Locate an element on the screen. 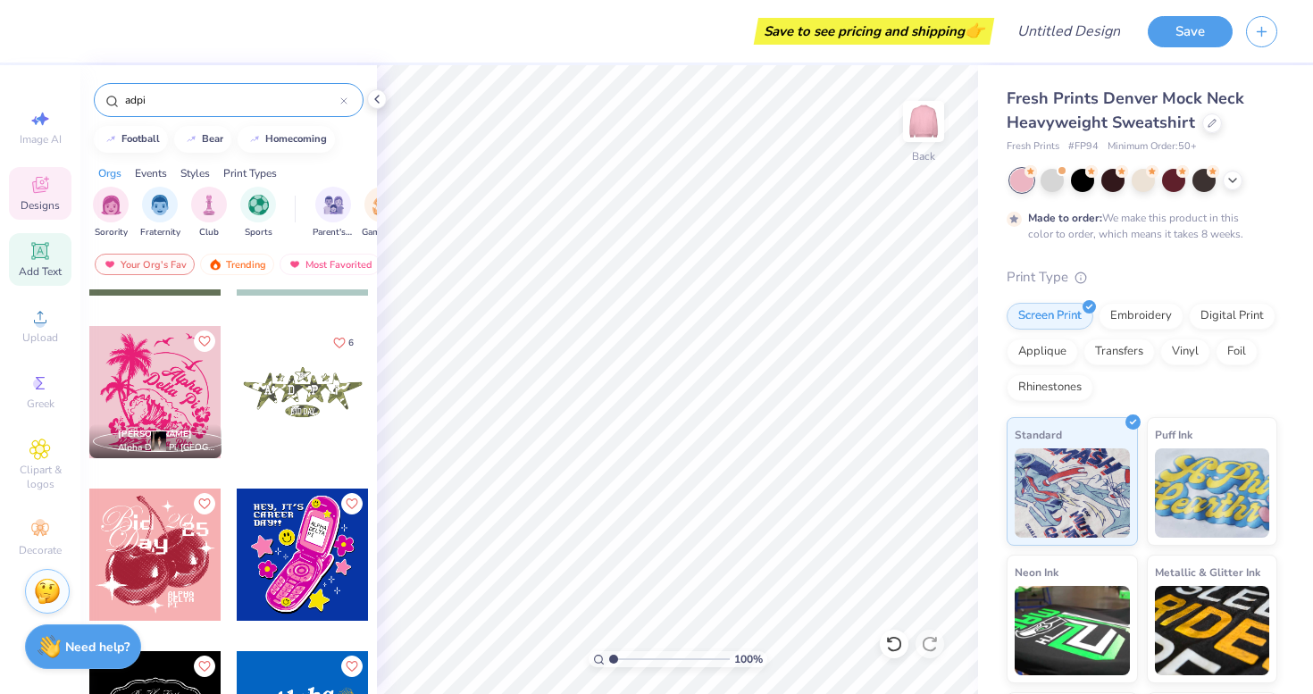 The width and height of the screenshot is (1313, 694). span: Designs is located at coordinates (40, 205).